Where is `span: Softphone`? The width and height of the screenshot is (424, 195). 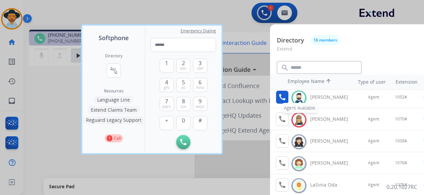
span: Softphone is located at coordinates (113, 38).